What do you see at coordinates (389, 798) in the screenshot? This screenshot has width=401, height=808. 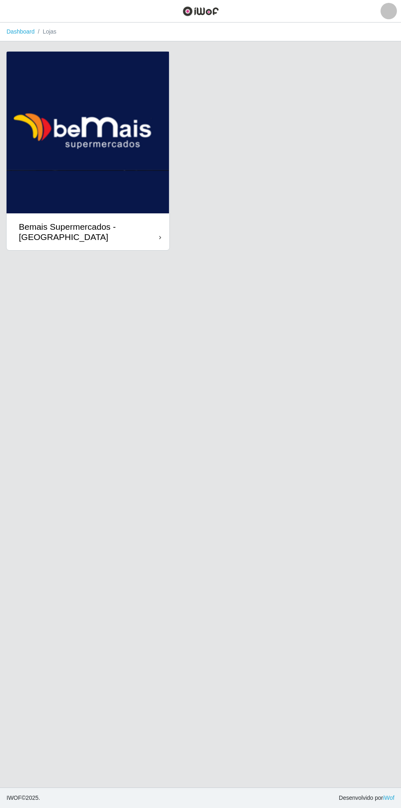 I see `a: iWof` at bounding box center [389, 798].